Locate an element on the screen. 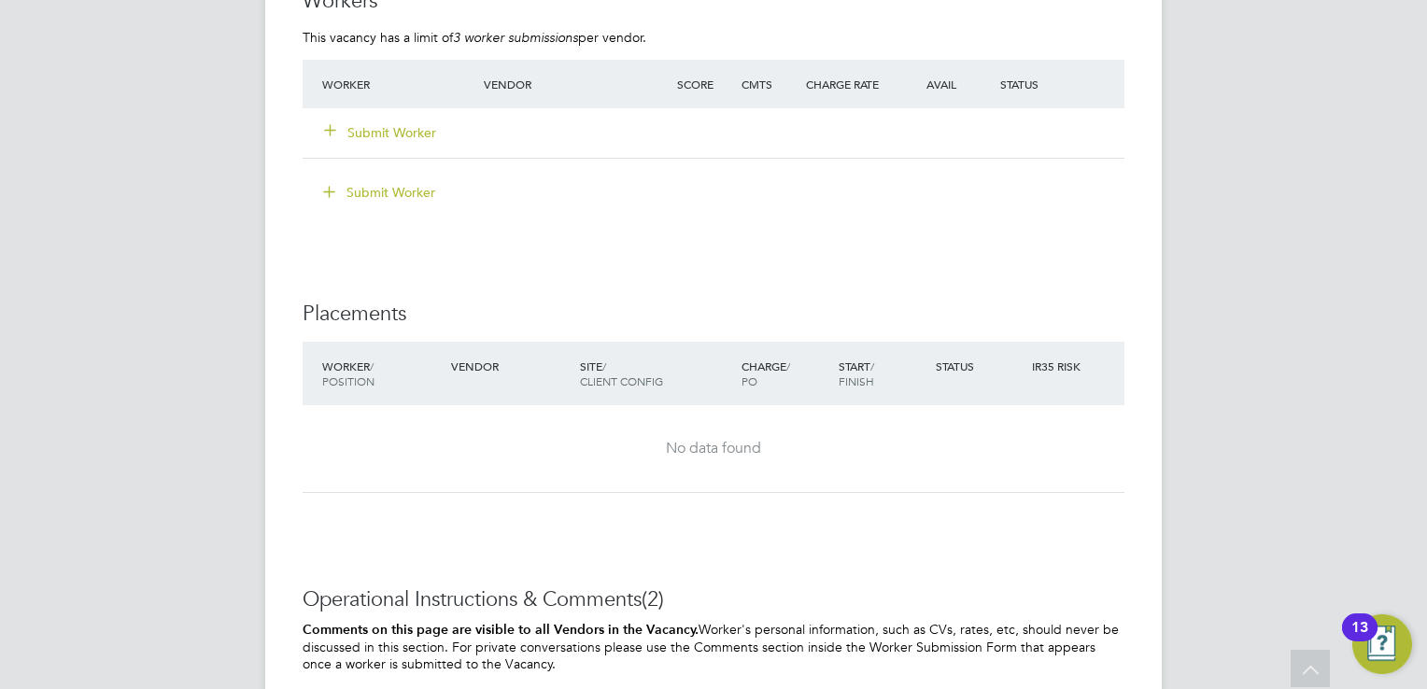 This screenshot has width=1427, height=689. div: IR35 Risk is located at coordinates (1059, 366).